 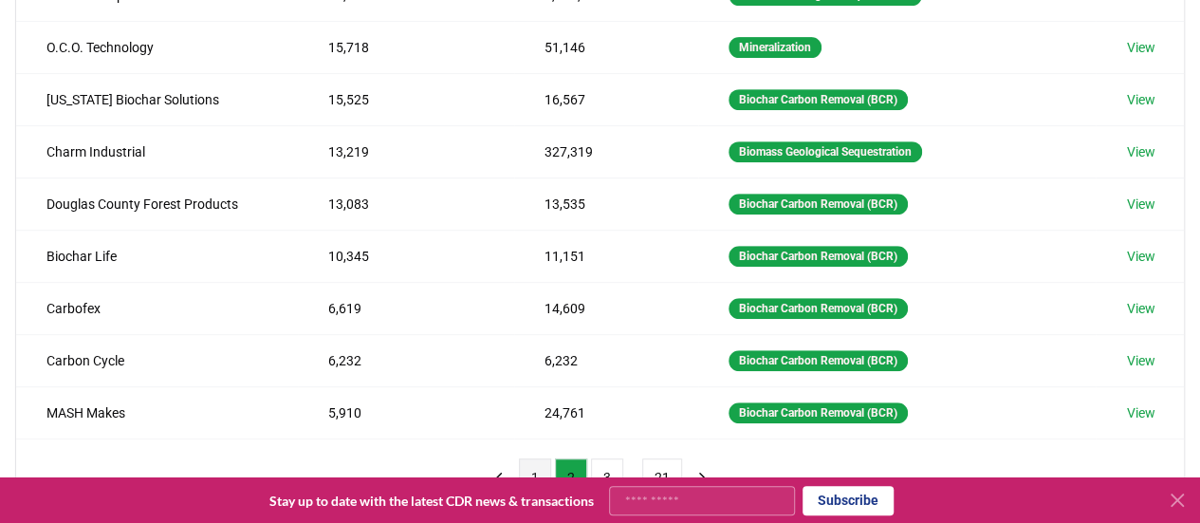 I want to click on button: 21, so click(x=662, y=477).